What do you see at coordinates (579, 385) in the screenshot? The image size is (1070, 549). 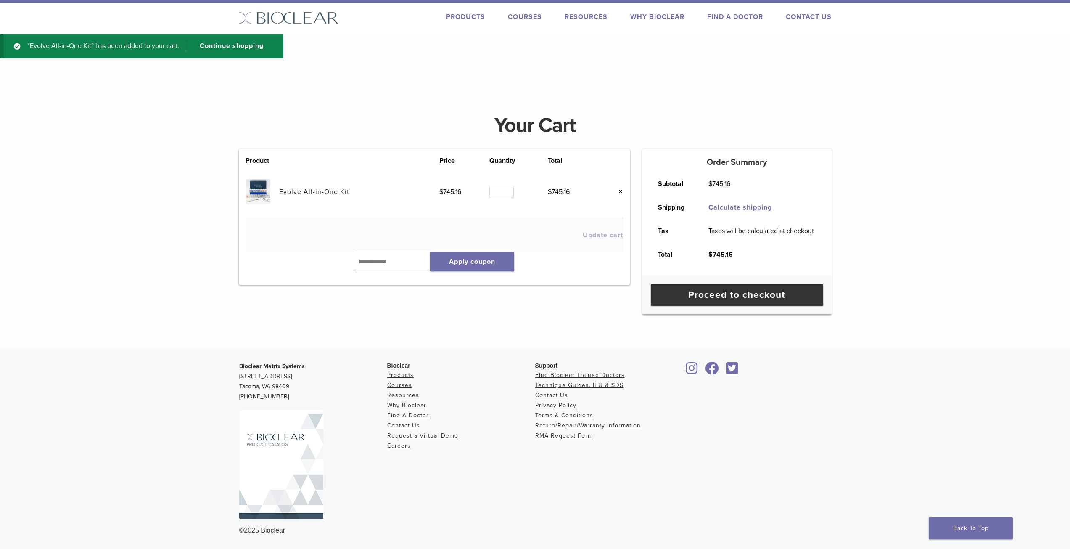 I see `a: Technique Guides, IFU & SDS` at bounding box center [579, 385].